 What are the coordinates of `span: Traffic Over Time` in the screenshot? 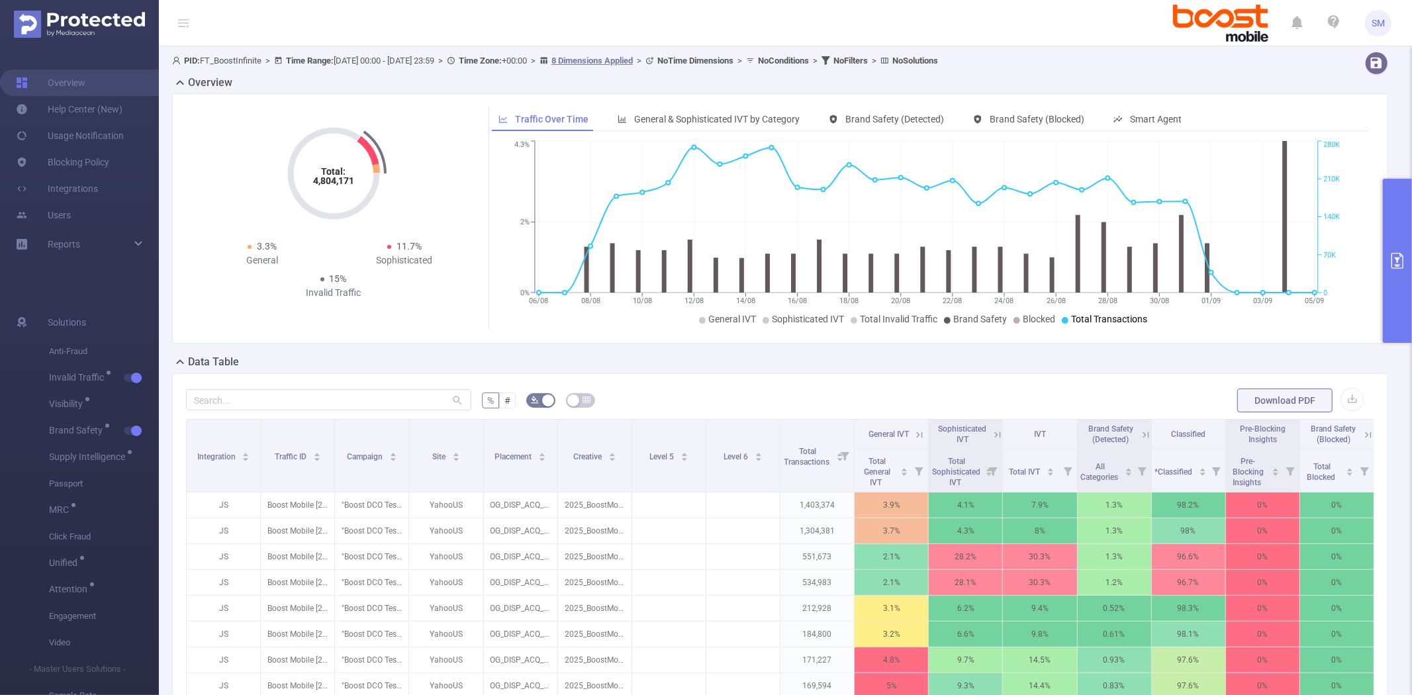 It's located at (551, 119).